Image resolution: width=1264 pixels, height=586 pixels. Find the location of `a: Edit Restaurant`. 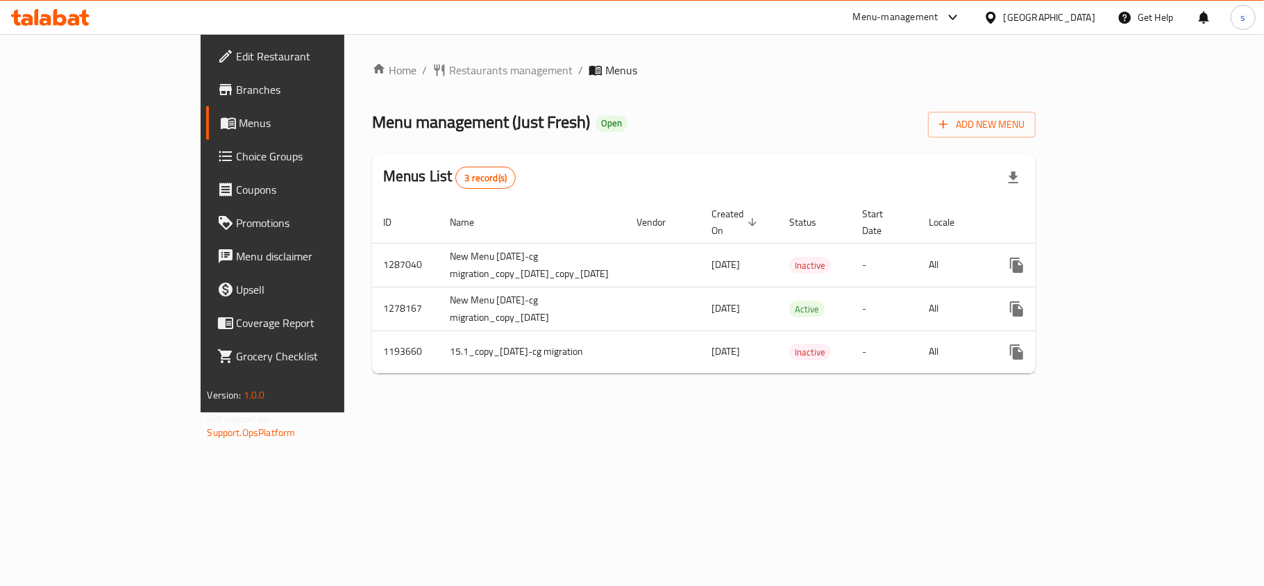

a: Edit Restaurant is located at coordinates (309, 56).